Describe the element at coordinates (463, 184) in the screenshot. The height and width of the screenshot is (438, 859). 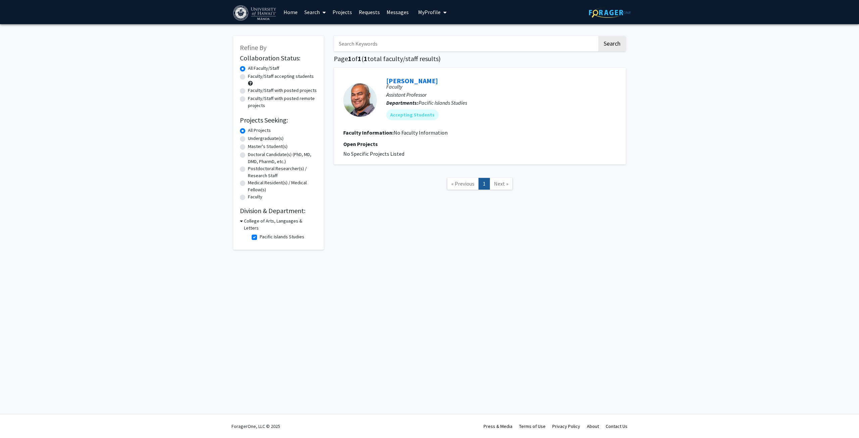
I see `span: « Previous` at that location.